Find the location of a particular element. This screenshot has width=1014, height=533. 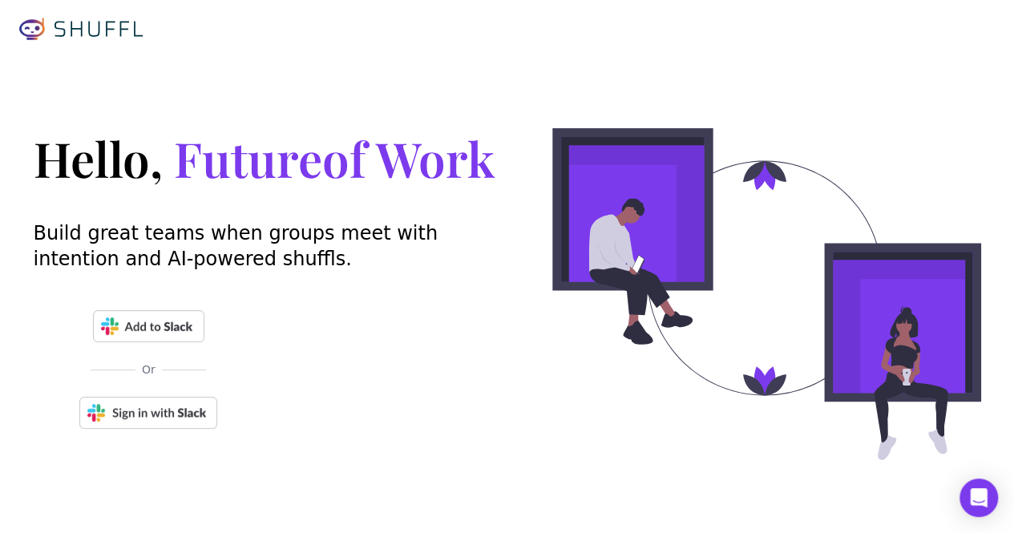

span: Or is located at coordinates (148, 370).